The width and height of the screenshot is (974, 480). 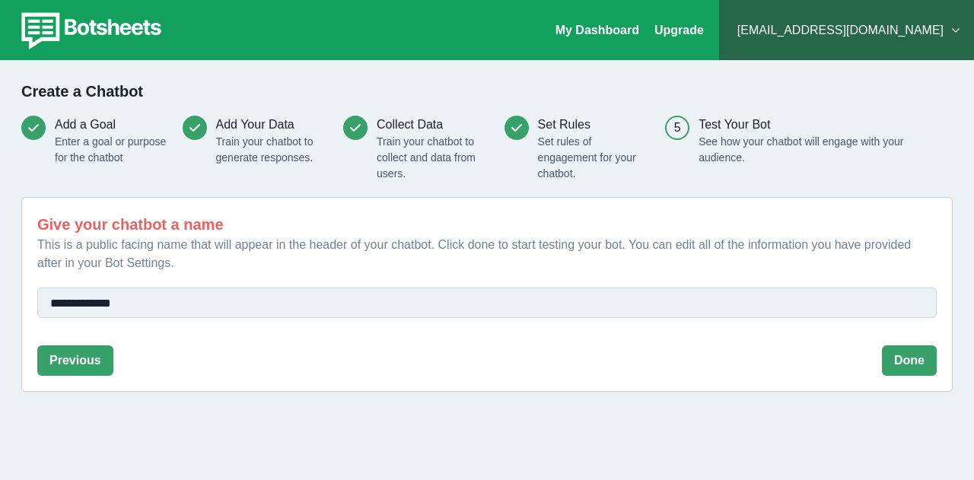 I want to click on h3: Add Your Data, so click(x=272, y=125).